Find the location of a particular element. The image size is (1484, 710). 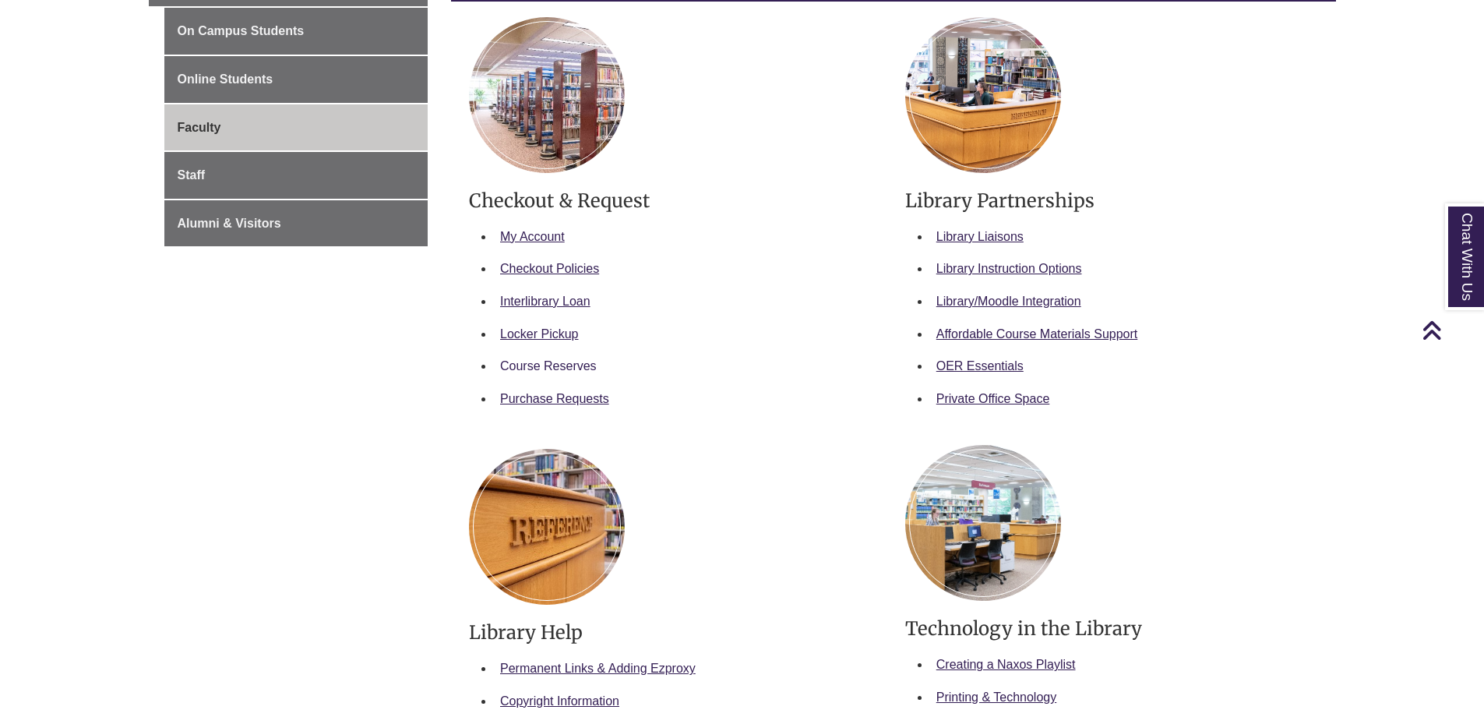

a: Course Reserves is located at coordinates (548, 365).